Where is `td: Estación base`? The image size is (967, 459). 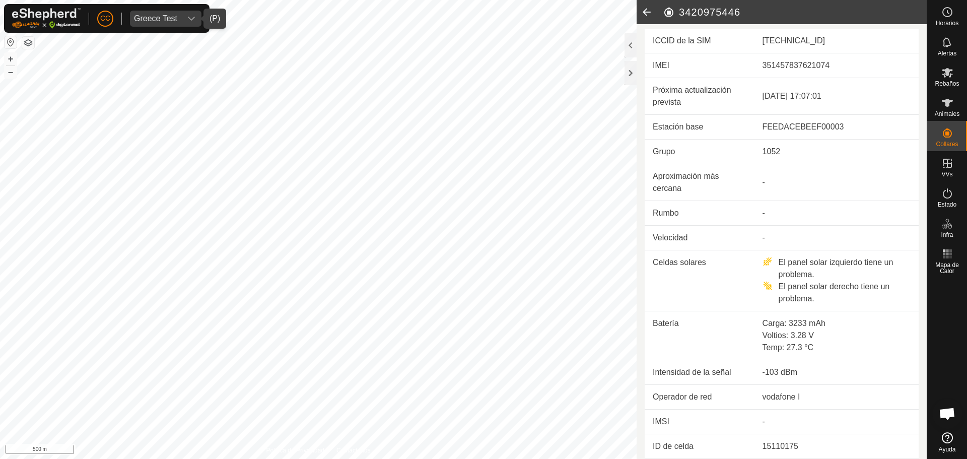
td: Estación base is located at coordinates (699, 126).